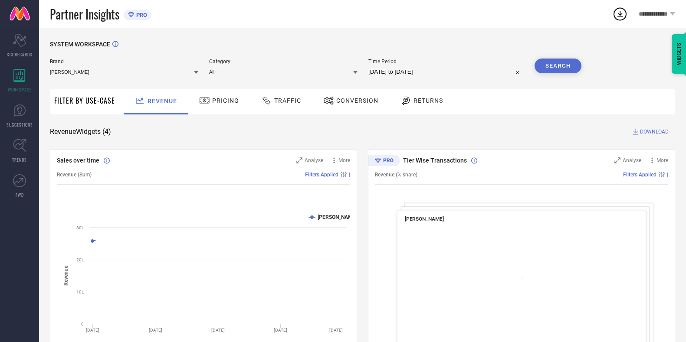  What do you see at coordinates (446, 72) in the screenshot?
I see `input: Select time period` at bounding box center [446, 72].